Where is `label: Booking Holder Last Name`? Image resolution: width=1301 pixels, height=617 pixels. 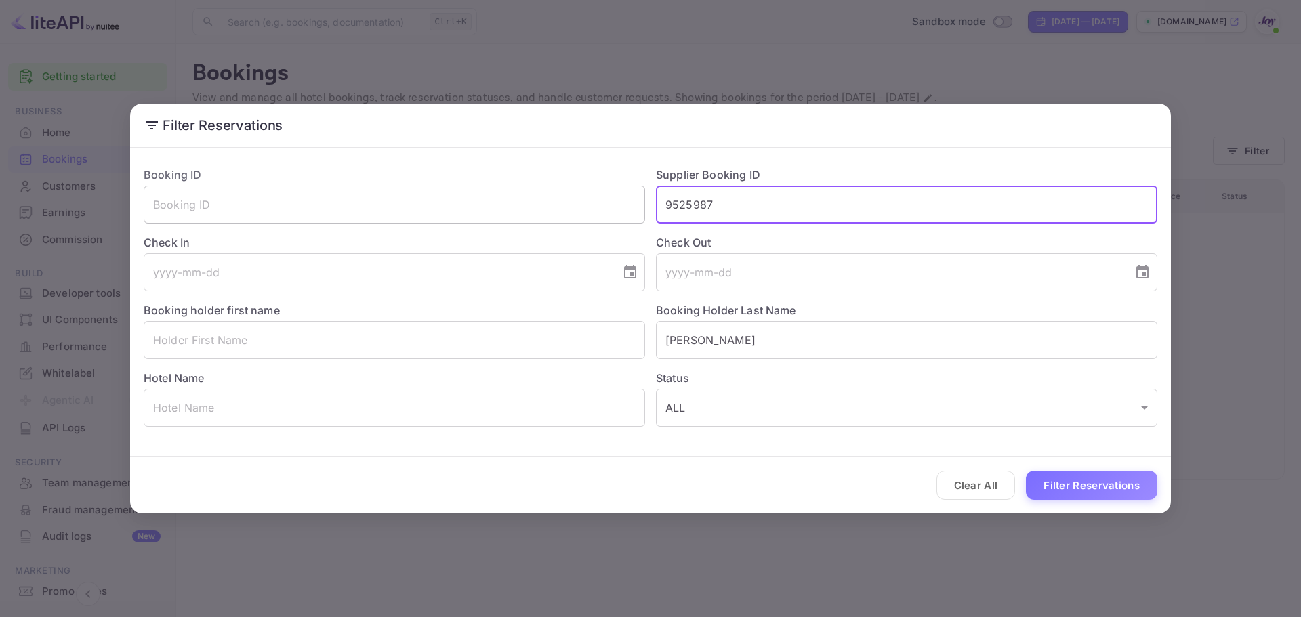 label: Booking Holder Last Name is located at coordinates (726, 310).